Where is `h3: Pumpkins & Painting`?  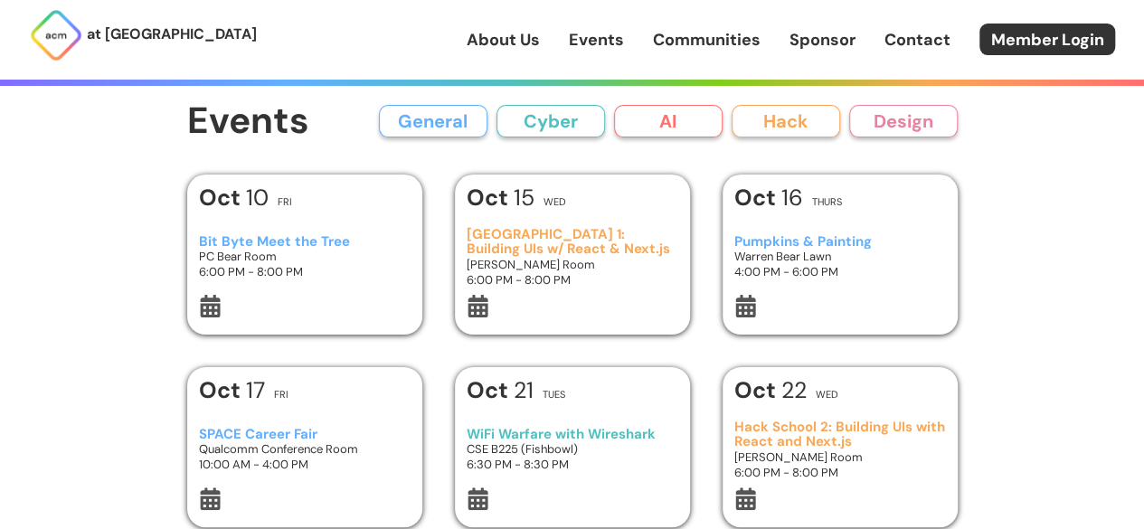 h3: Pumpkins & Painting is located at coordinates (839, 241).